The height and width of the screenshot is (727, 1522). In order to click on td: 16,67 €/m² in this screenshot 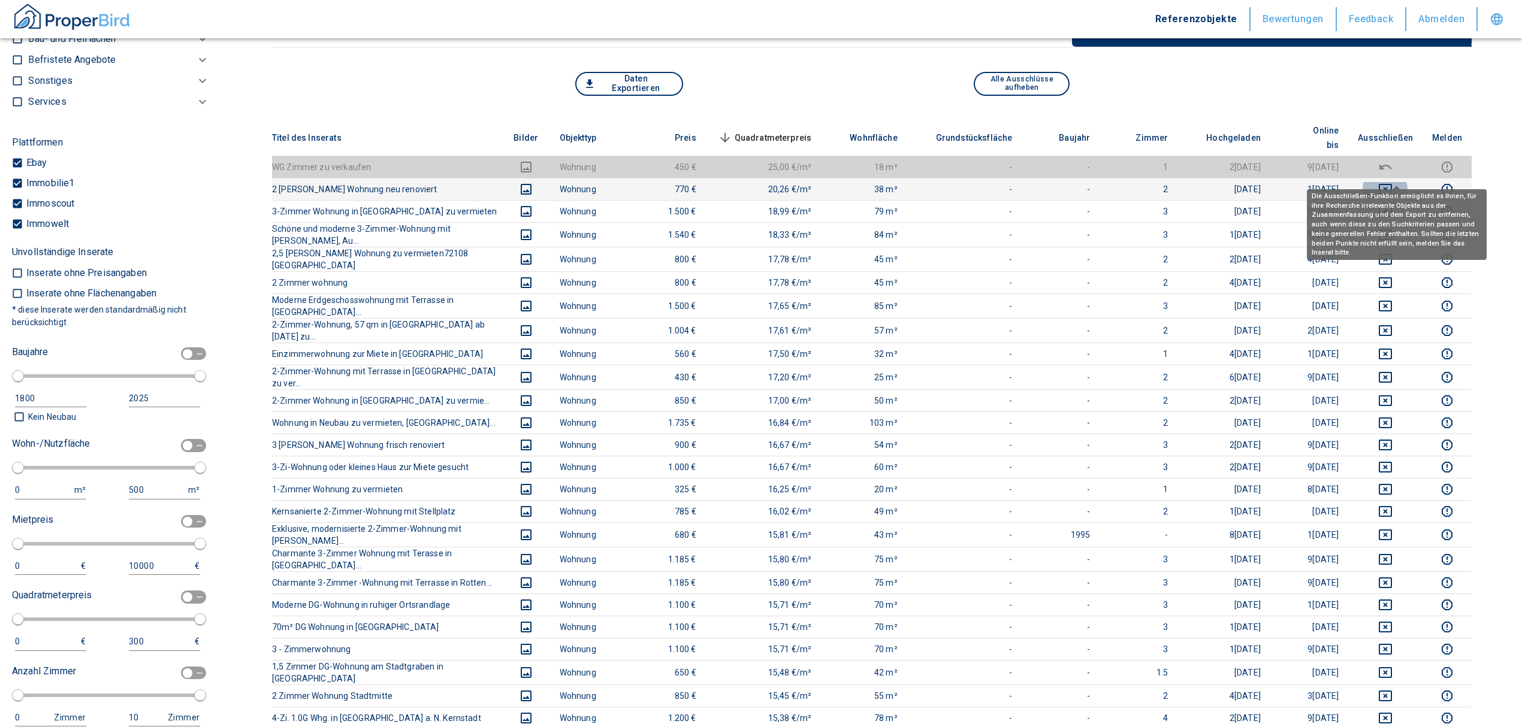, I will do `click(763, 445)`.